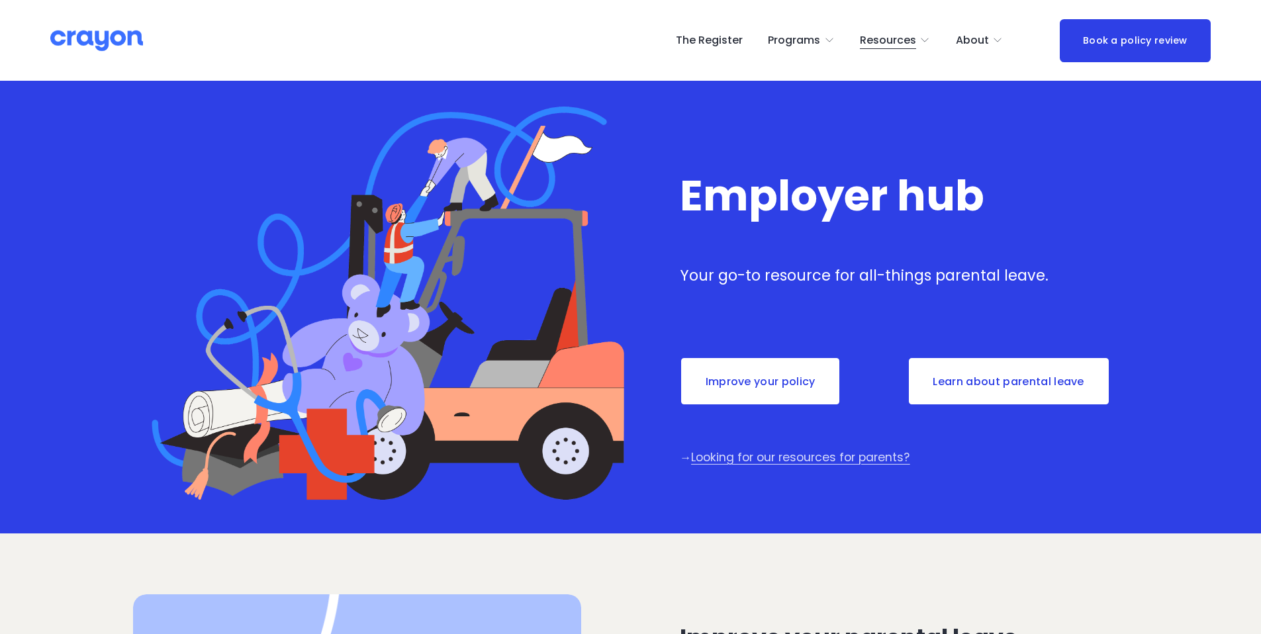 This screenshot has height=634, width=1261. I want to click on a: Learn about parental leave, so click(1009, 381).